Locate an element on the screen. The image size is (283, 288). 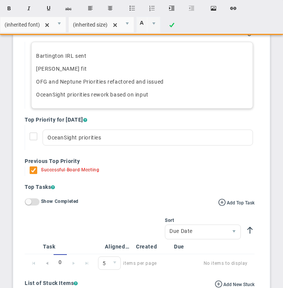
button: Center text is located at coordinates (110, 8).